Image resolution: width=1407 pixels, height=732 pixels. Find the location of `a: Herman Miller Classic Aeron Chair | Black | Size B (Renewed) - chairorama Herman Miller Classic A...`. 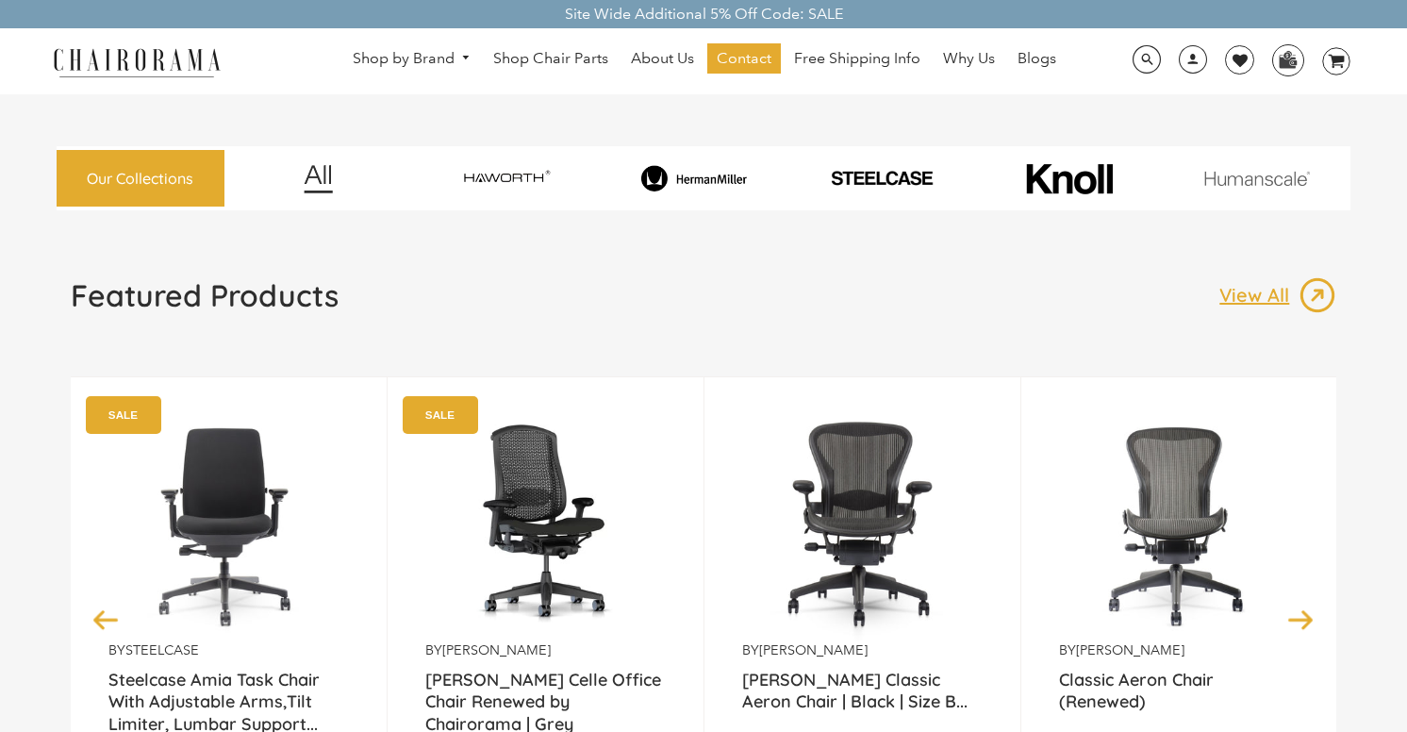

a: Herman Miller Classic Aeron Chair | Black | Size B (Renewed) - chairorama Herman Miller Classic A... is located at coordinates (862, 524).